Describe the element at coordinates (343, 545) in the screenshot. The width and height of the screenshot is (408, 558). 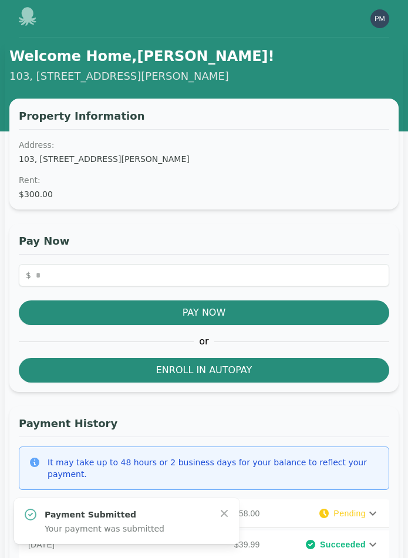
I see `span: Succeeded` at that location.